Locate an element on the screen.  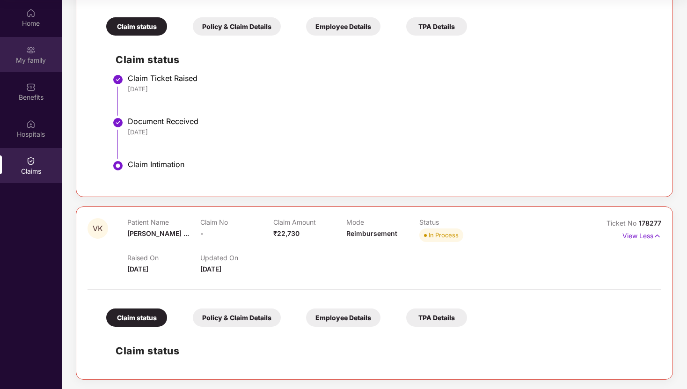
p: Mode is located at coordinates (383, 222).